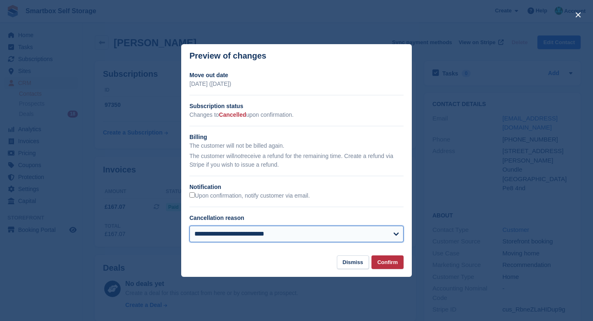 Image resolution: width=593 pixels, height=321 pixels. I want to click on p: Preview of changes, so click(228, 56).